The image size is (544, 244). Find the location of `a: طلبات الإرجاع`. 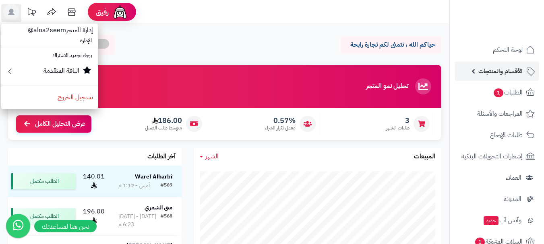

a: طلبات الإرجاع is located at coordinates (496, 135).